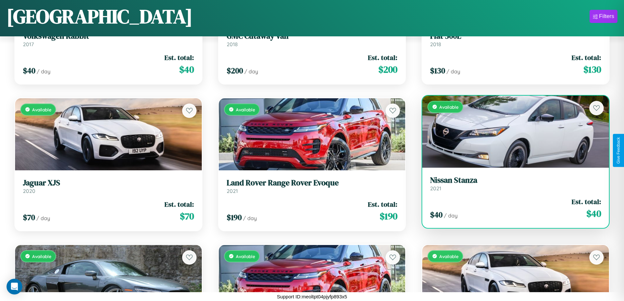  Describe the element at coordinates (14, 287) in the screenshot. I see `div: Open Intercom Messenger` at that location.